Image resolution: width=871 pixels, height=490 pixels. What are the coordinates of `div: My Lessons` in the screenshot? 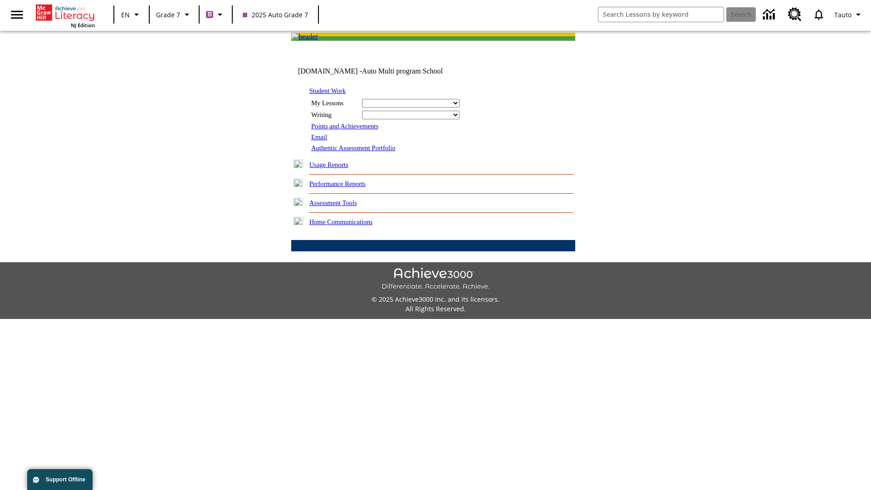 It's located at (334, 103).